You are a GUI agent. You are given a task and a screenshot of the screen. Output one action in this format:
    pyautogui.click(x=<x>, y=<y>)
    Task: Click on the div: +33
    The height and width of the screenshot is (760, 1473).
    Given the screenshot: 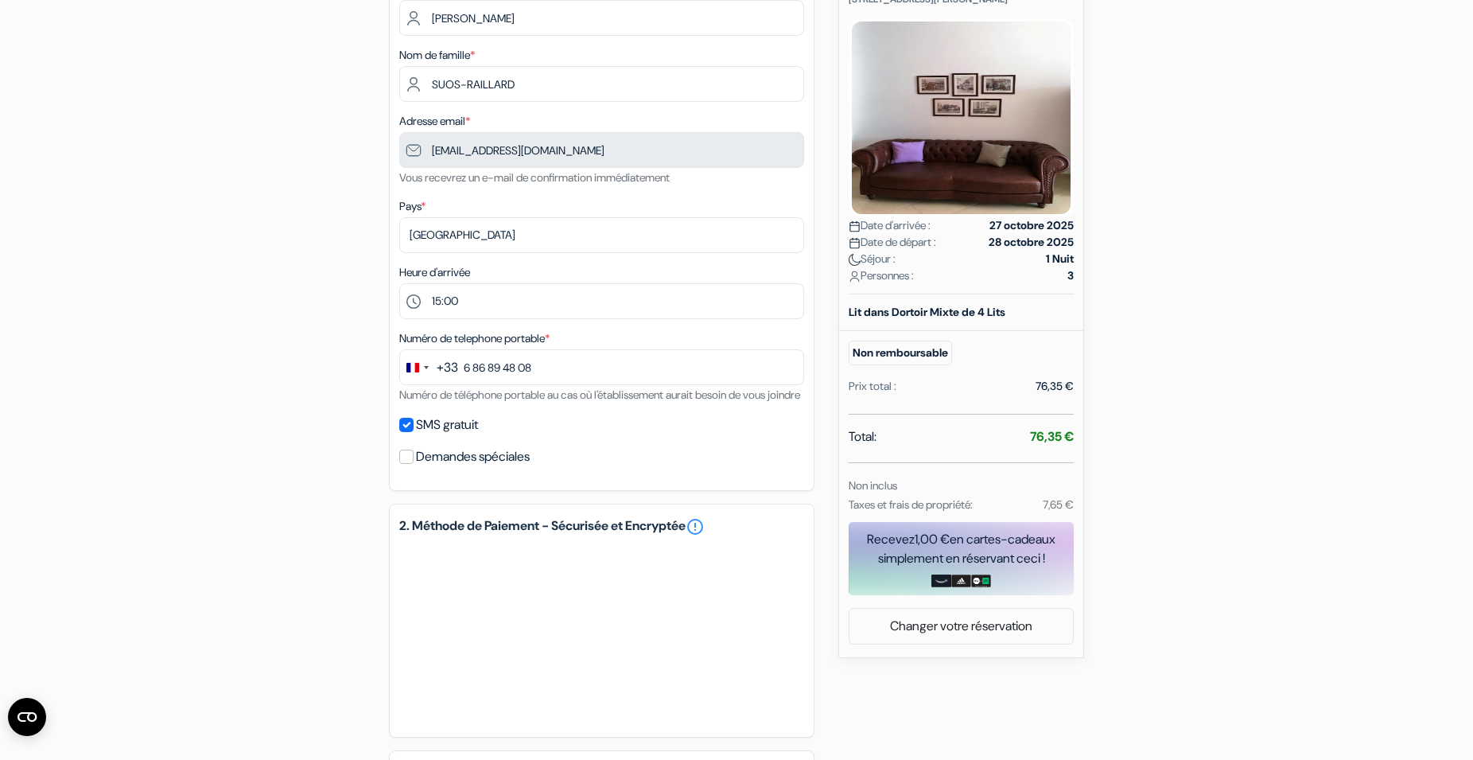 What is the action you would take?
    pyautogui.click(x=447, y=367)
    